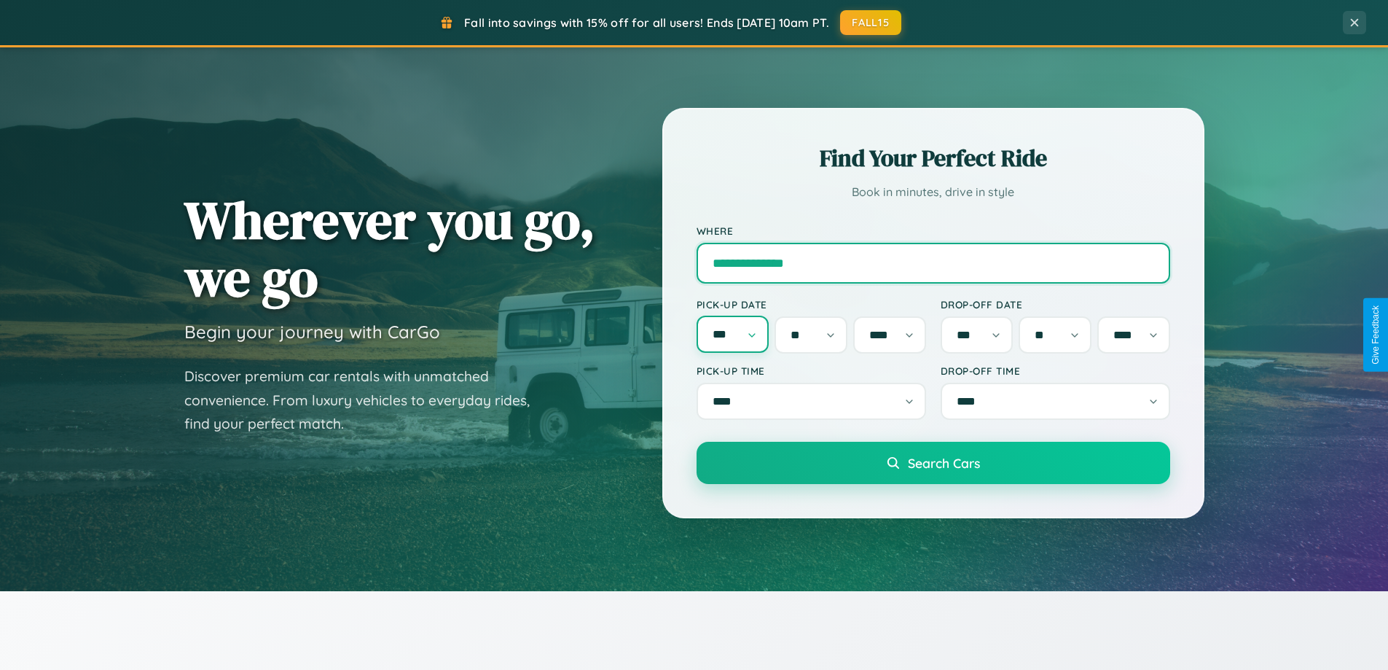 This screenshot has height=670, width=1388. Describe the element at coordinates (933, 230) in the screenshot. I see `label: Where` at that location.